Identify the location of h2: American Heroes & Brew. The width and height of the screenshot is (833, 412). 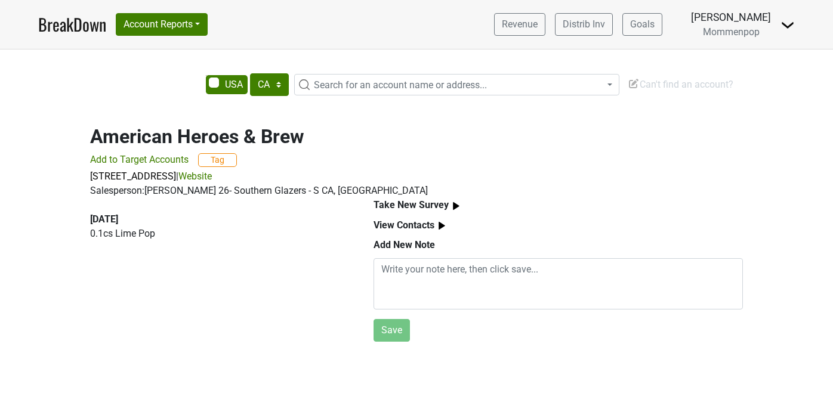
(417, 137).